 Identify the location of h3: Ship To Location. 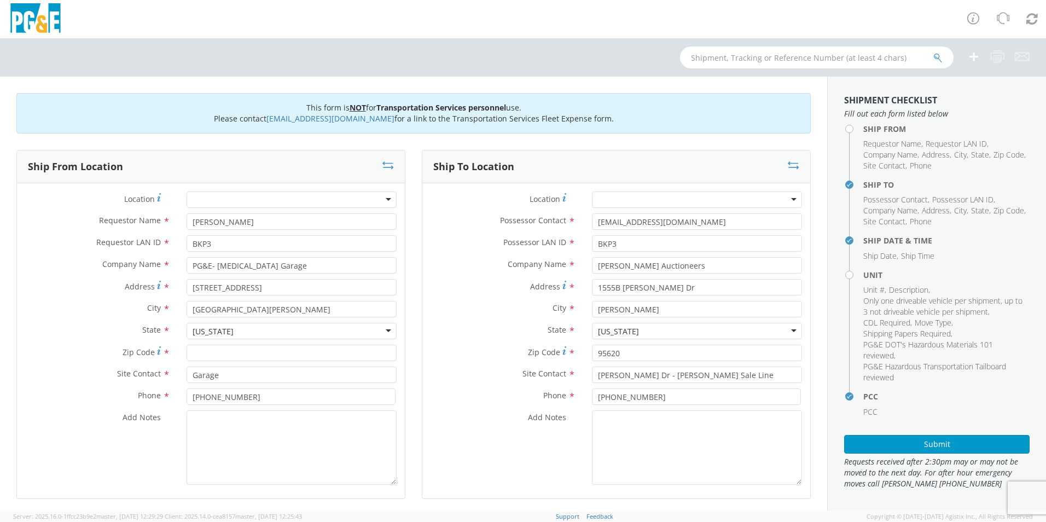
(474, 167).